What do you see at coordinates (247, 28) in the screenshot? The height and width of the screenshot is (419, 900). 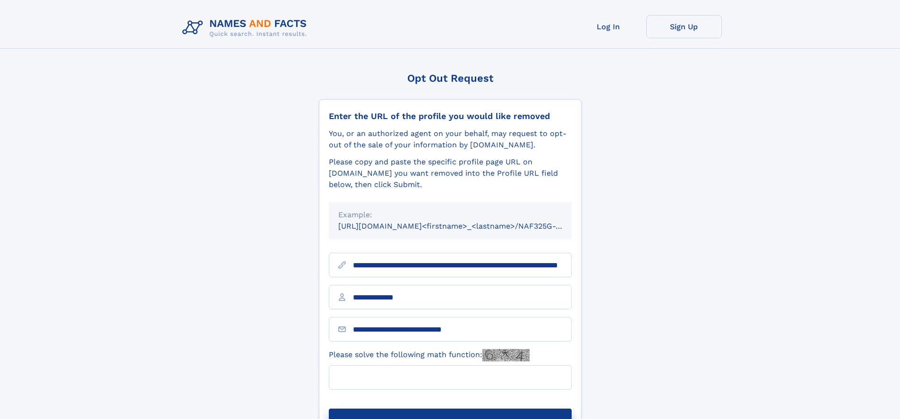 I see `img: Logo Names and Facts` at bounding box center [247, 28].